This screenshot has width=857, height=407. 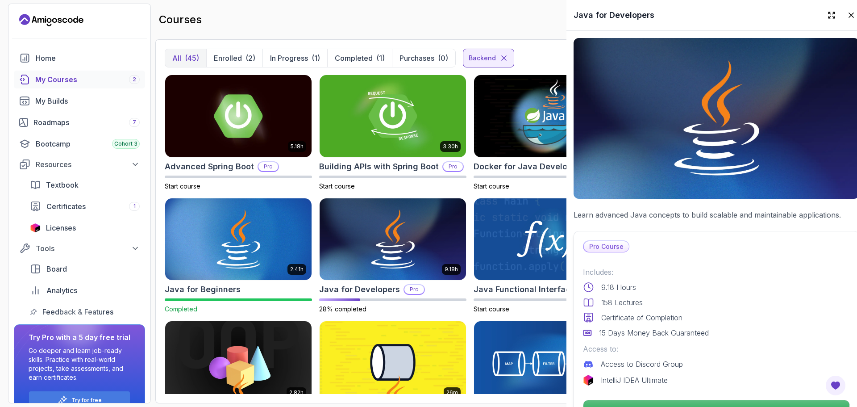 What do you see at coordinates (642, 317) in the screenshot?
I see `p: Certificate of Completion` at bounding box center [642, 317].